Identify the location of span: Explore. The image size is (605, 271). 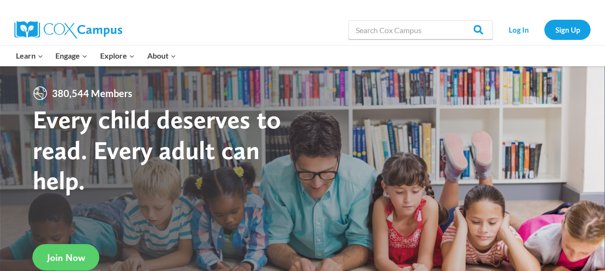
(117, 56).